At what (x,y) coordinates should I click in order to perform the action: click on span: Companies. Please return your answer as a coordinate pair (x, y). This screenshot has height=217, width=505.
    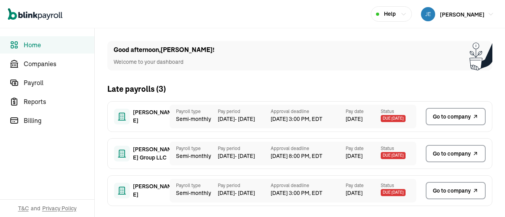
    Looking at the image, I should click on (59, 64).